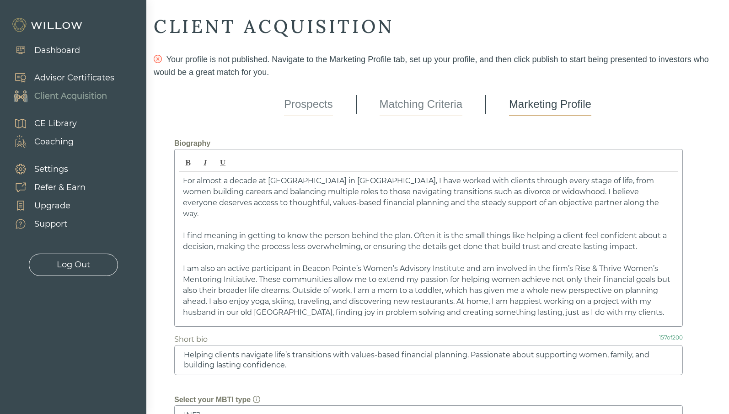  What do you see at coordinates (51, 224) in the screenshot?
I see `div: Support` at bounding box center [51, 224].